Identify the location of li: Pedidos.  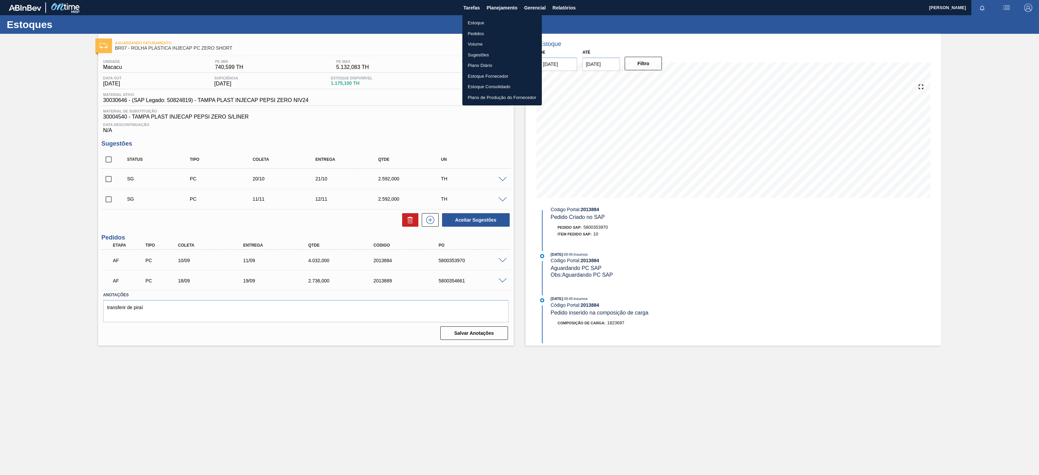
(502, 34).